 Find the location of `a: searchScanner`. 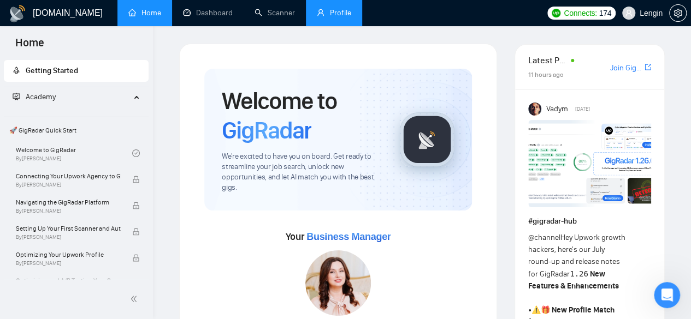

a: searchScanner is located at coordinates (275, 13).